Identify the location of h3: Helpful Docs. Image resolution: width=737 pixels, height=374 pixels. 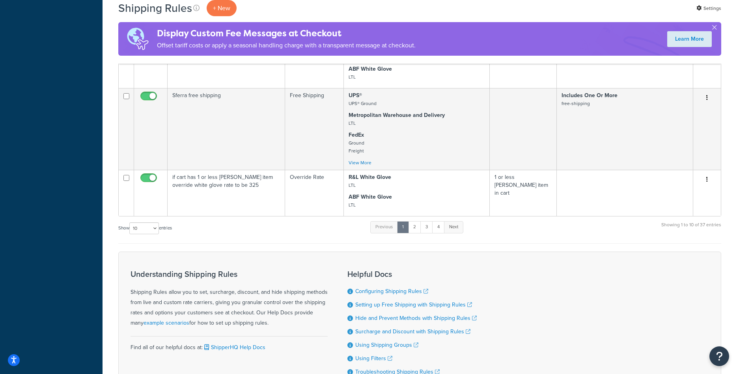
(412, 274).